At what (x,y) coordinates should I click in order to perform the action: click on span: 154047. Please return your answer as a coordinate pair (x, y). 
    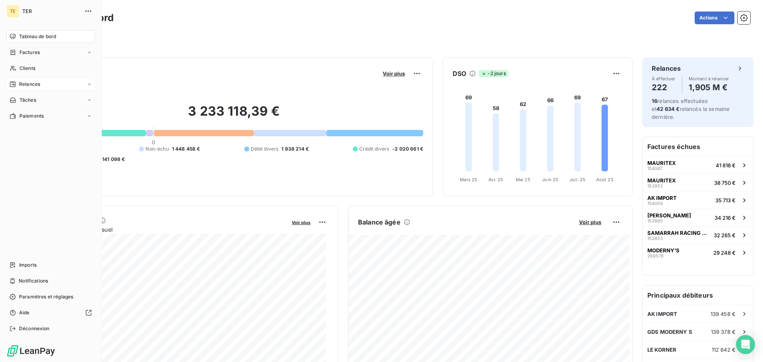
    Looking at the image, I should click on (654, 168).